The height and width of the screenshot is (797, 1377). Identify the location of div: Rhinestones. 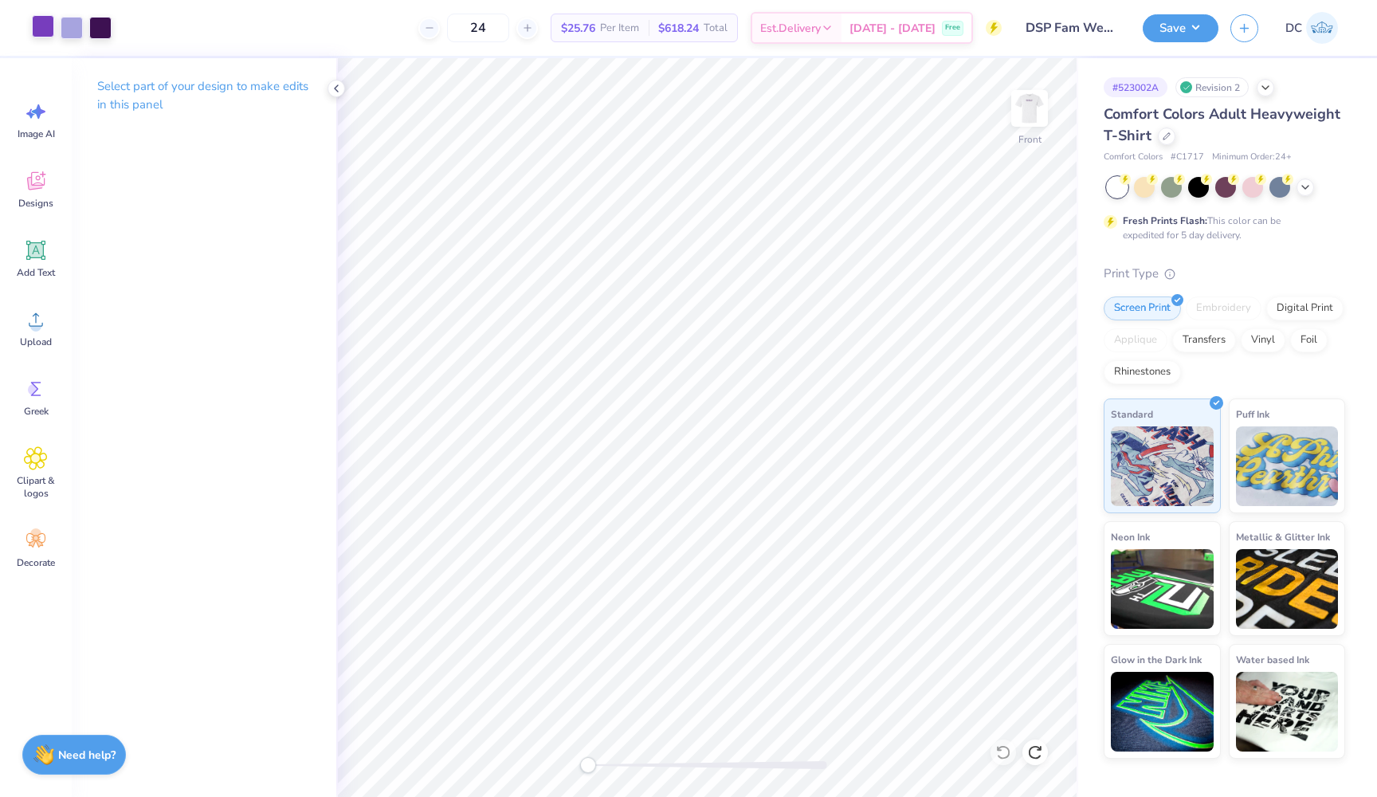
(1142, 372).